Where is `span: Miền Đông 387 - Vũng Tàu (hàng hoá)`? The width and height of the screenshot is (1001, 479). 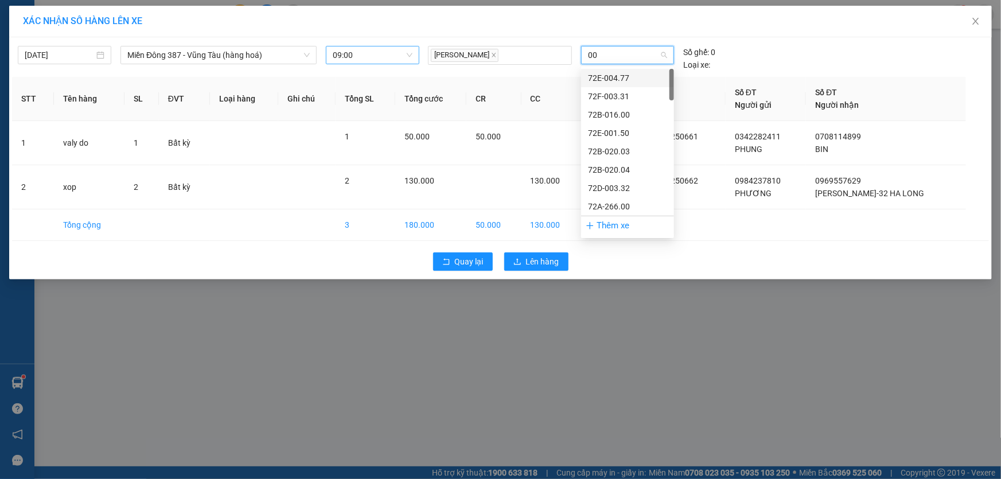 span: Miền Đông 387 - Vũng Tàu (hàng hoá) is located at coordinates (219, 55).